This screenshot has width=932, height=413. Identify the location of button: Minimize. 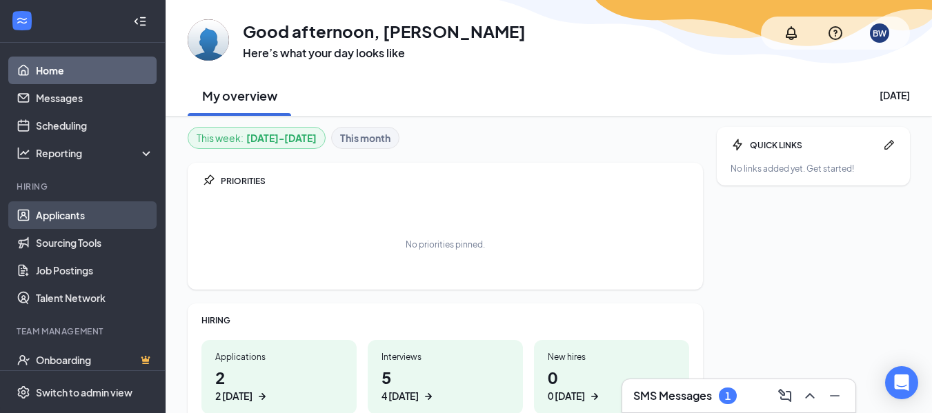
(834, 396).